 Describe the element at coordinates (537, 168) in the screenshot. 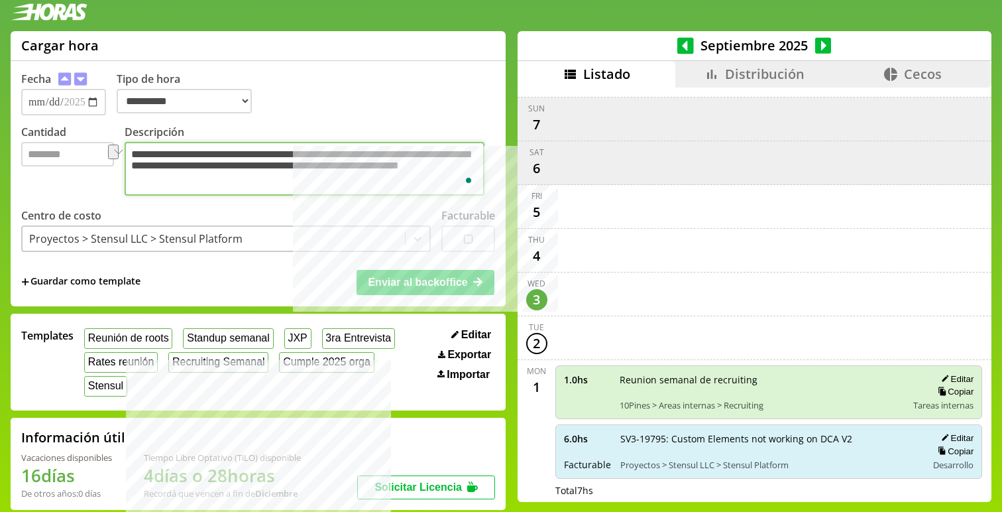

I see `div: 6` at that location.